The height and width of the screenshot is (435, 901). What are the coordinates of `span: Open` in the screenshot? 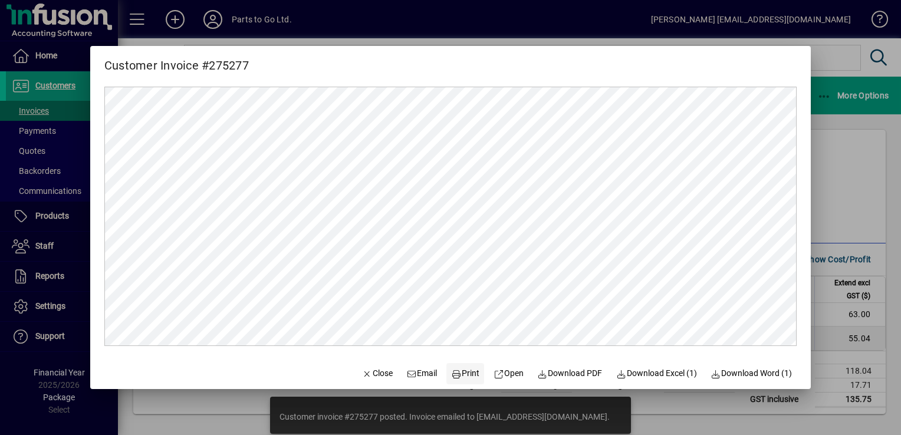 It's located at (508, 373).